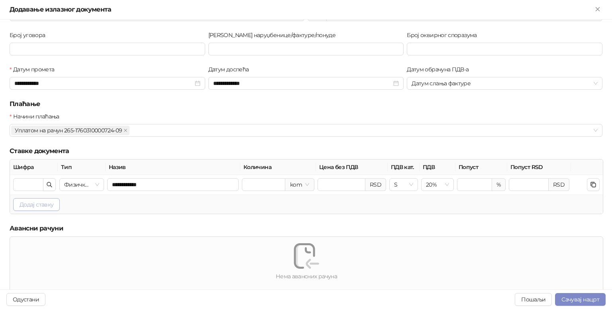  Describe the element at coordinates (37, 116) in the screenshot. I see `label: Начини плаћања` at that location.